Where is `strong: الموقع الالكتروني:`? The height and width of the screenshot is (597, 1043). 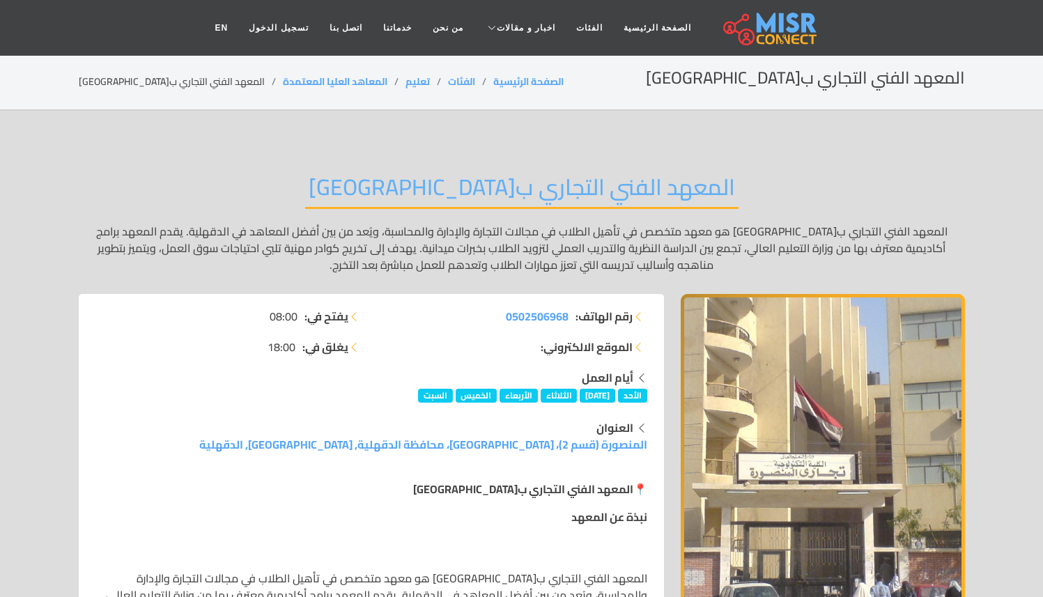 strong: الموقع الالكتروني: is located at coordinates (587, 347).